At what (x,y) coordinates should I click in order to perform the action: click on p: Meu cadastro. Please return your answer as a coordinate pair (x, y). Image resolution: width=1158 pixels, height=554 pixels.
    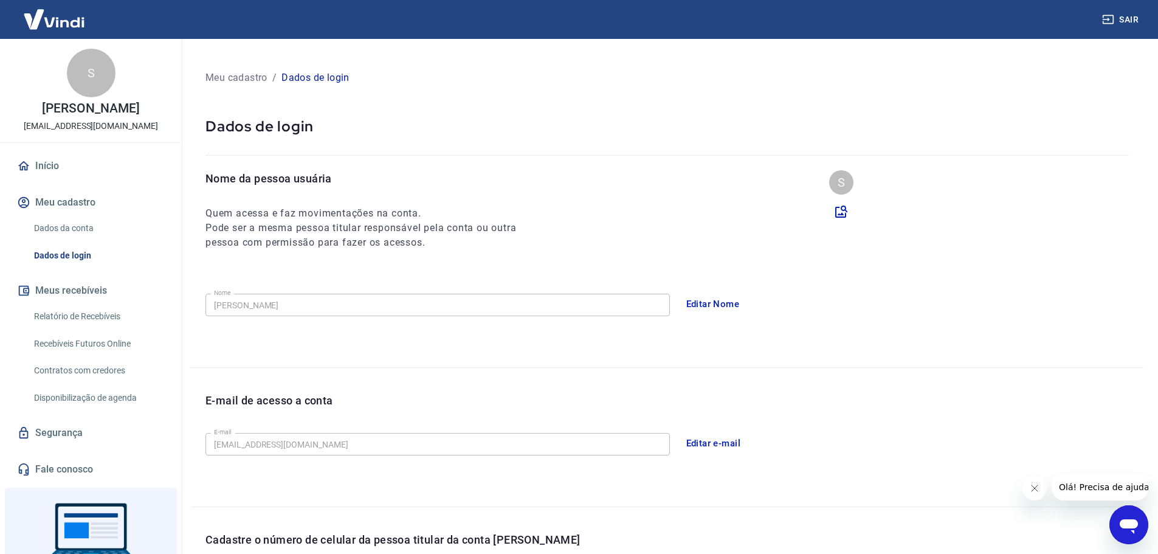
    Looking at the image, I should click on (237, 78).